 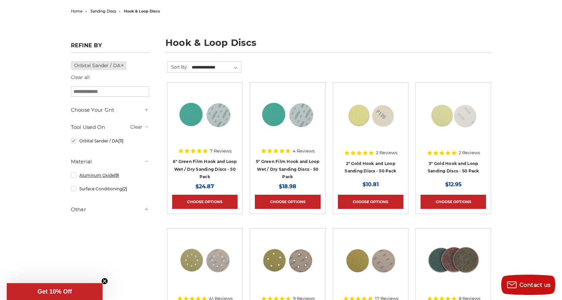 I want to click on img: 5 inch 8 hole gold velcro disc stack, so click(x=205, y=260).